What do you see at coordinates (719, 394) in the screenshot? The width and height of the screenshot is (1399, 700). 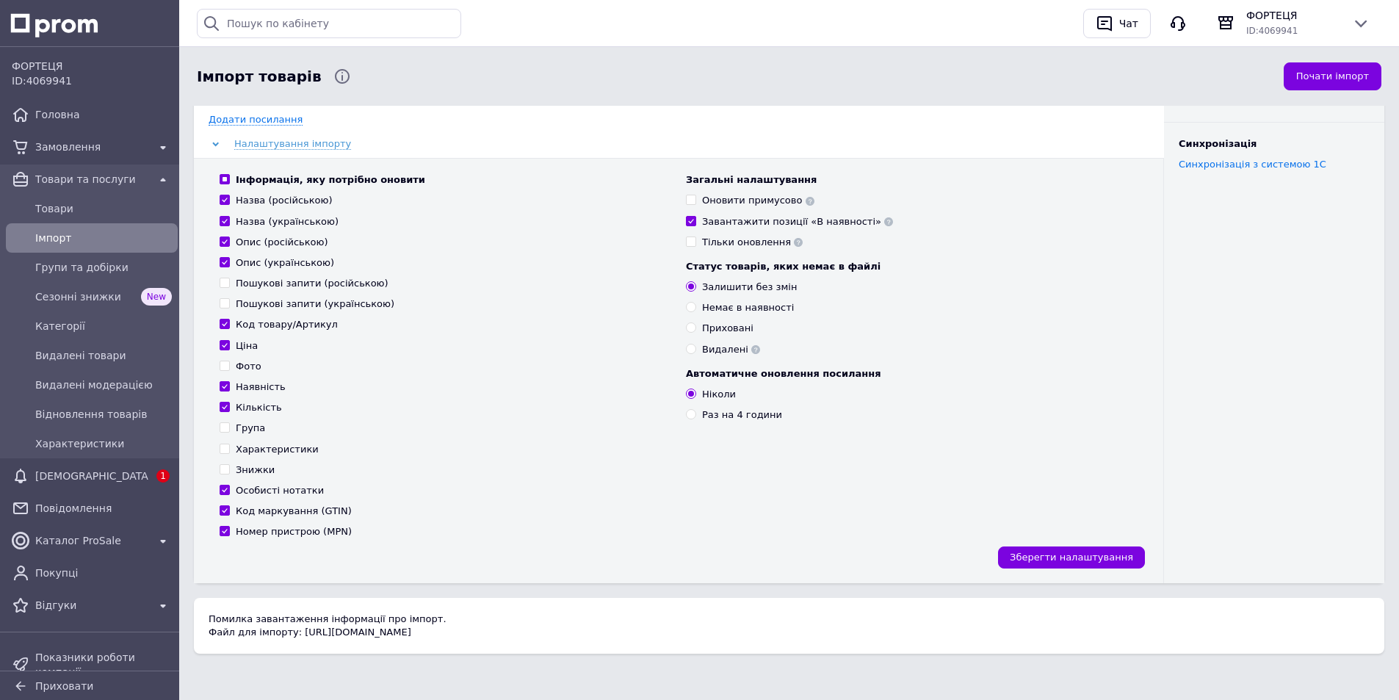 I see `div: Ніколи` at bounding box center [719, 394].